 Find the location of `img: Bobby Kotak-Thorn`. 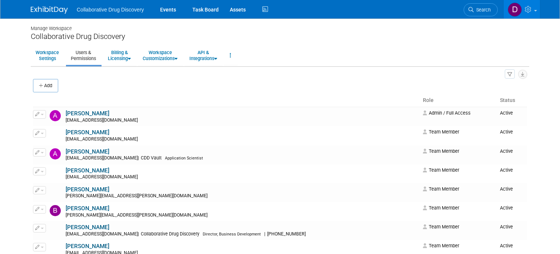

img: Bobby Kotak-Thorn is located at coordinates (55, 191).